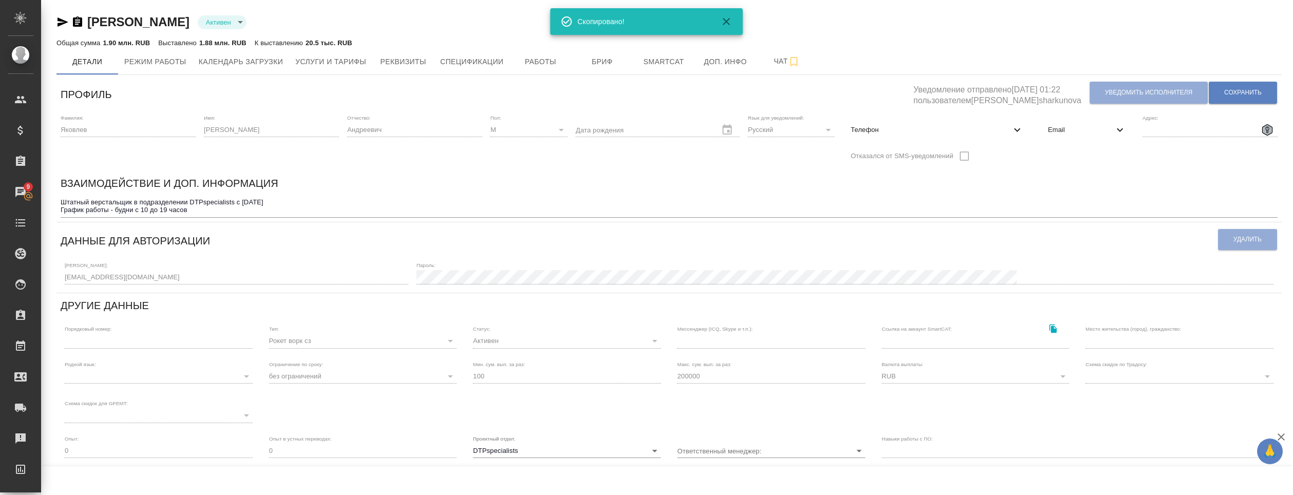  Describe the element at coordinates (105, 306) in the screenshot. I see `h6: Другие данные` at that location.